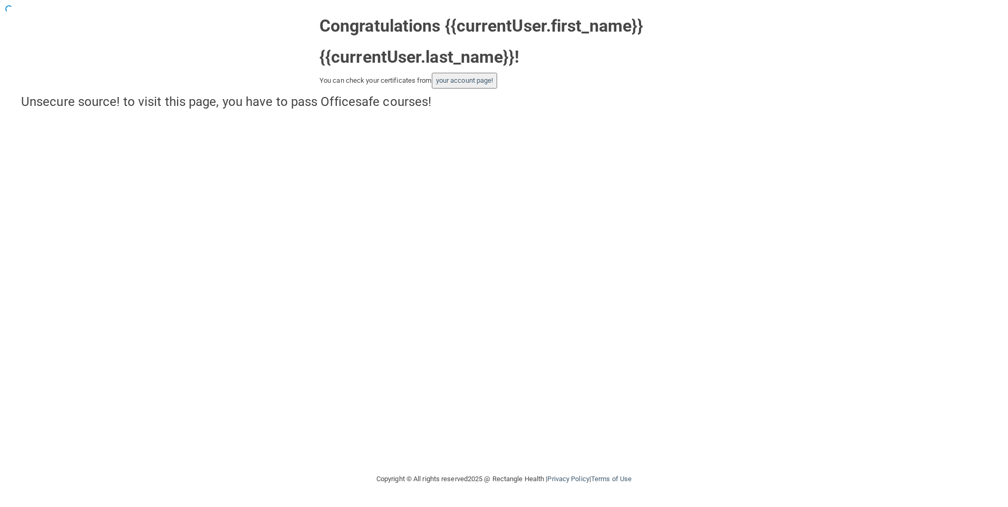 Image resolution: width=1008 pixels, height=507 pixels. I want to click on a: your account page!, so click(465, 80).